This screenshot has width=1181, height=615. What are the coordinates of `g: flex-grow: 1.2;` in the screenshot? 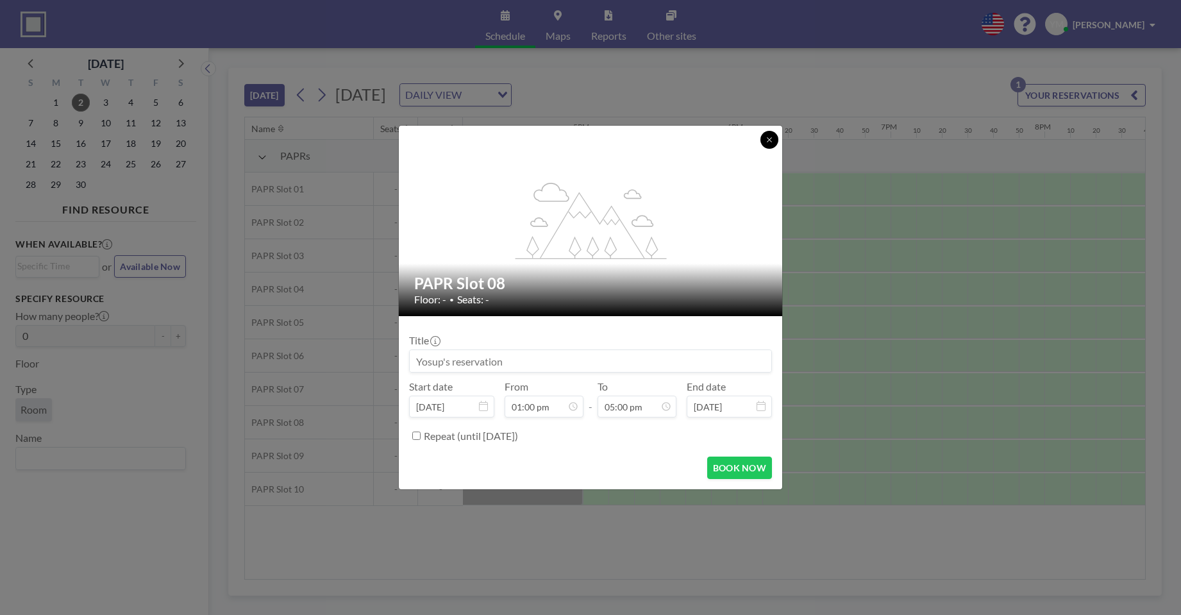 It's located at (591, 220).